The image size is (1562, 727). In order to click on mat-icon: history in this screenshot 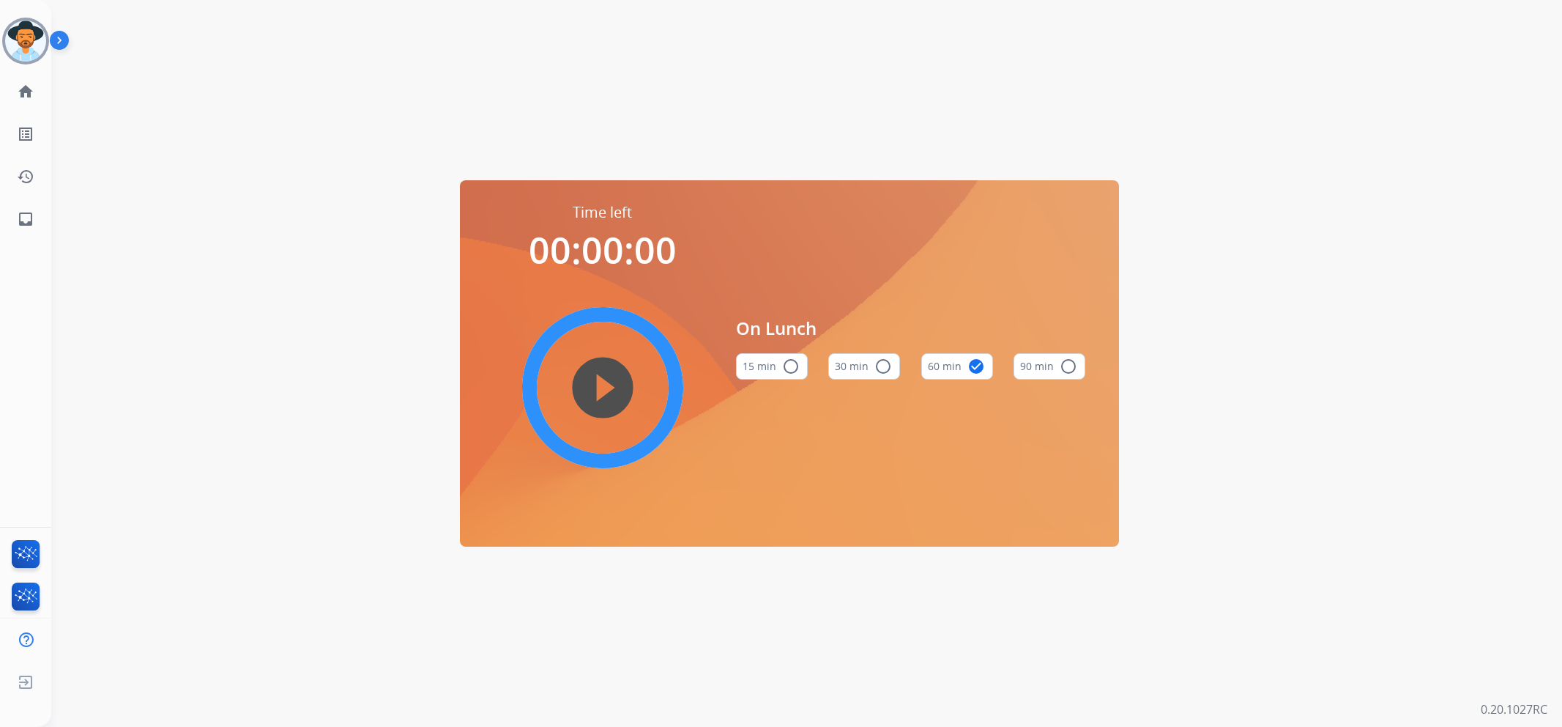, I will do `click(26, 177)`.